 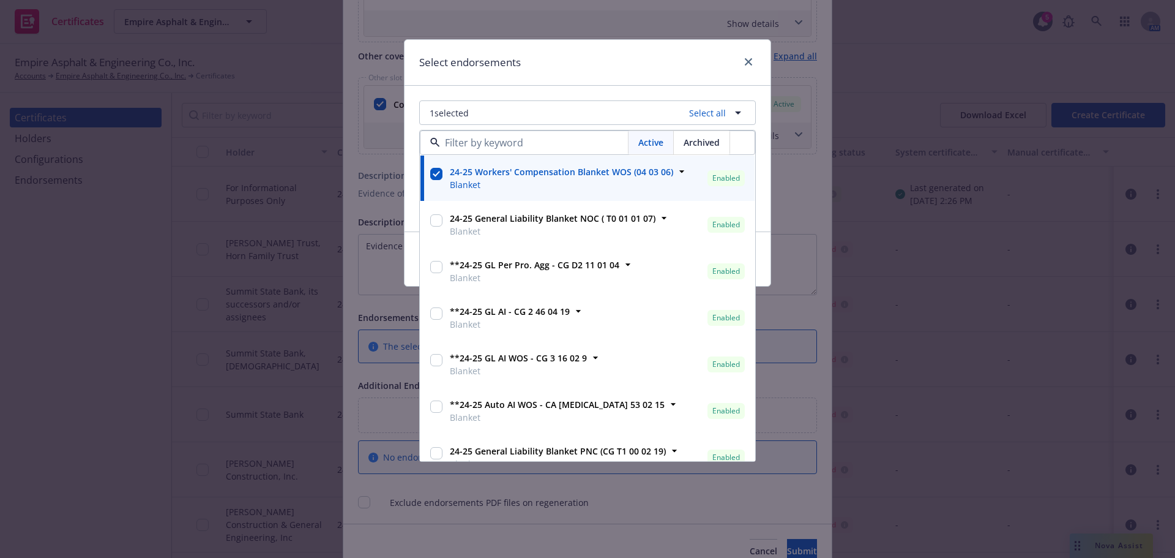 I want to click on button: 1selectedSelect all, so click(x=587, y=113).